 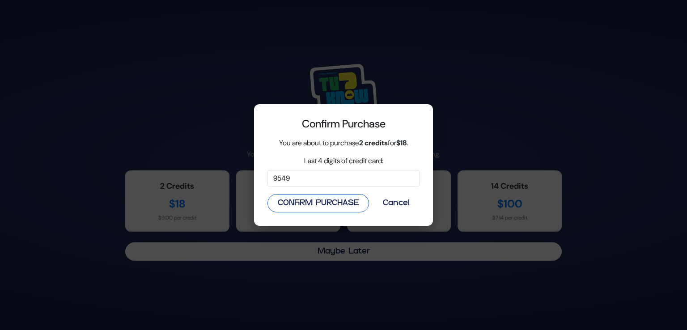 I want to click on label: Last 4 digits of credit card:, so click(x=343, y=161).